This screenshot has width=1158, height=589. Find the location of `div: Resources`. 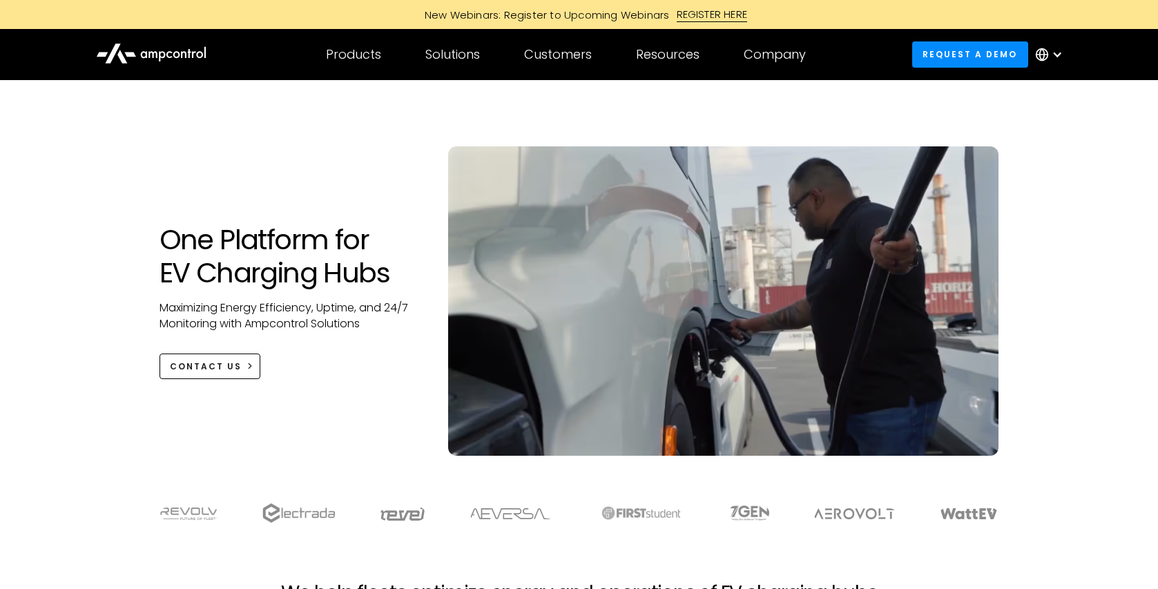

div: Resources is located at coordinates (668, 55).